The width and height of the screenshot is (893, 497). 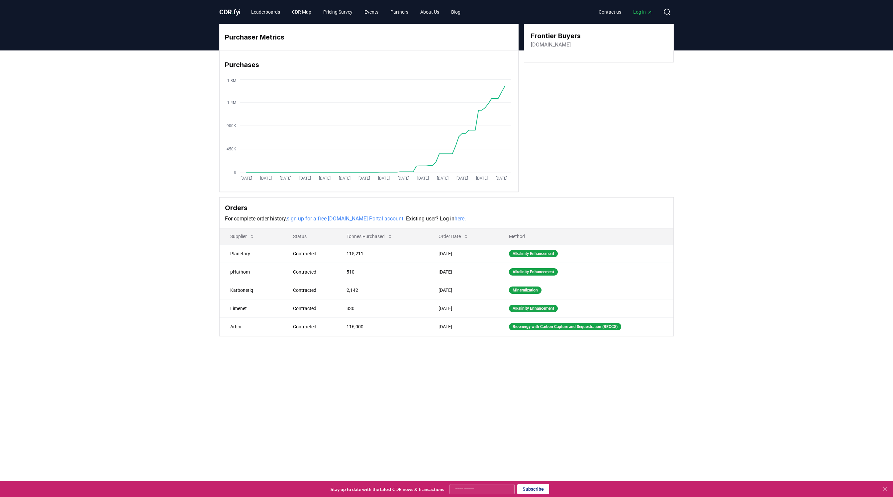 What do you see at coordinates (231, 149) in the screenshot?
I see `tspan: 450K` at bounding box center [231, 149].